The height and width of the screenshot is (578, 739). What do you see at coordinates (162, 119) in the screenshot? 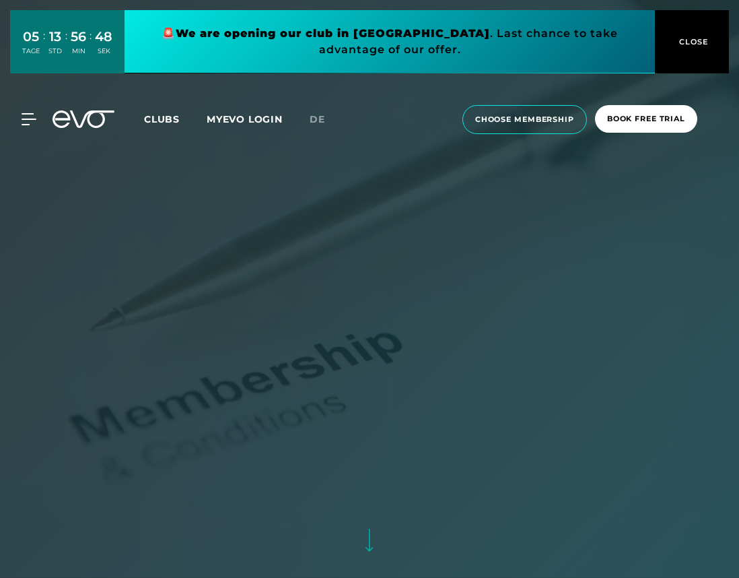
I see `span: Clubs` at bounding box center [162, 119].